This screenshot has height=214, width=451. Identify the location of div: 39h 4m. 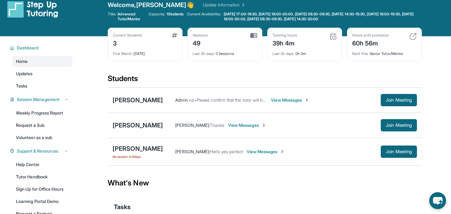
(284, 43).